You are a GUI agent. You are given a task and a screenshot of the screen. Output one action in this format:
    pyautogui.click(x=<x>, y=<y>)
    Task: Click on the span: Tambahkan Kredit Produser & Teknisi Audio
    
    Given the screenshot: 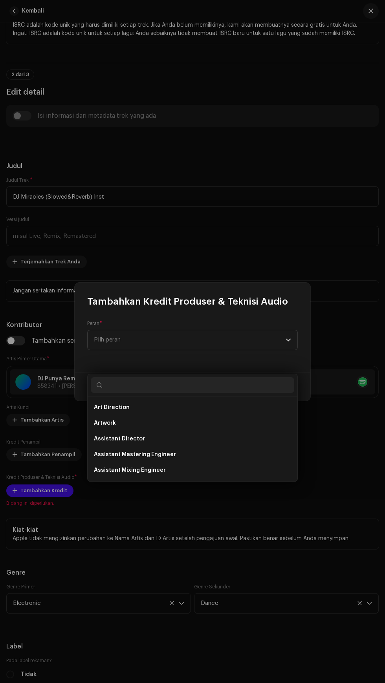 What is the action you would take?
    pyautogui.click(x=187, y=301)
    